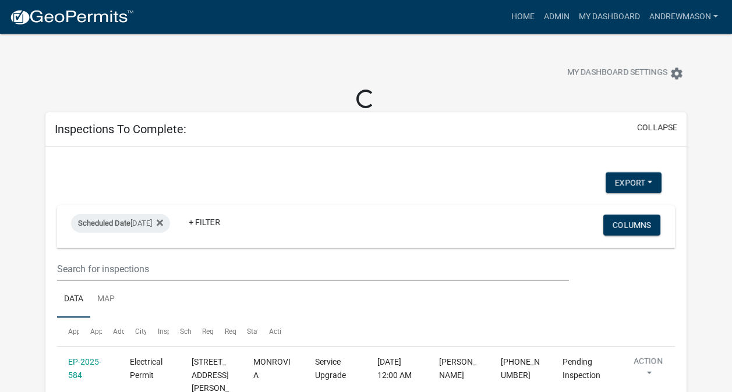  What do you see at coordinates (330, 369) in the screenshot?
I see `span: Service Upgrade` at bounding box center [330, 369].